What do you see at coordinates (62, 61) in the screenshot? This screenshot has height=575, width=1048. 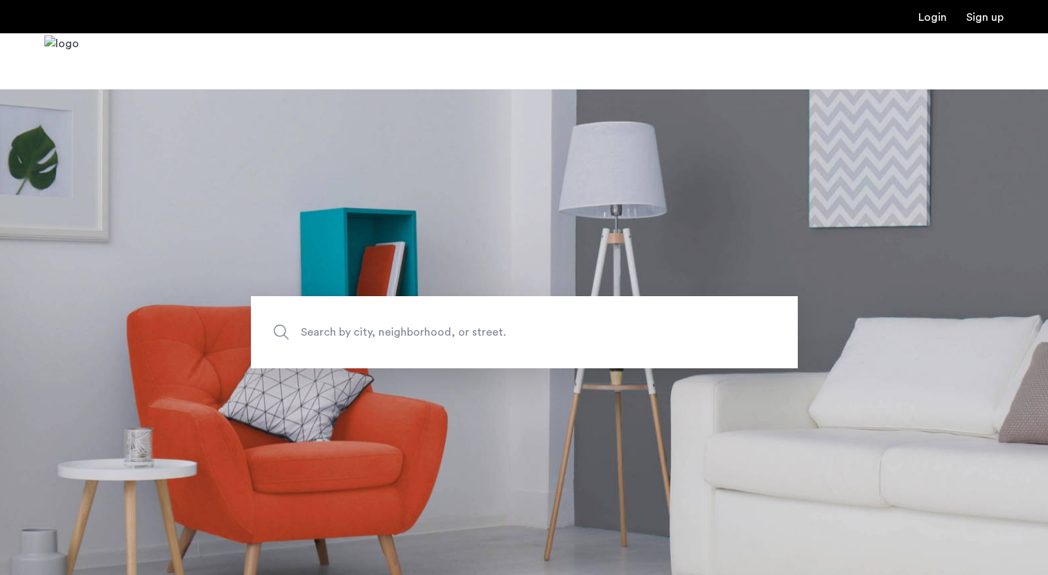 I see `img: logo` at bounding box center [62, 61].